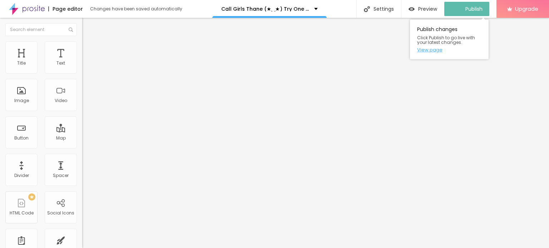 Image resolution: width=549 pixels, height=248 pixels. What do you see at coordinates (526, 9) in the screenshot?
I see `span: Upgrade` at bounding box center [526, 9].